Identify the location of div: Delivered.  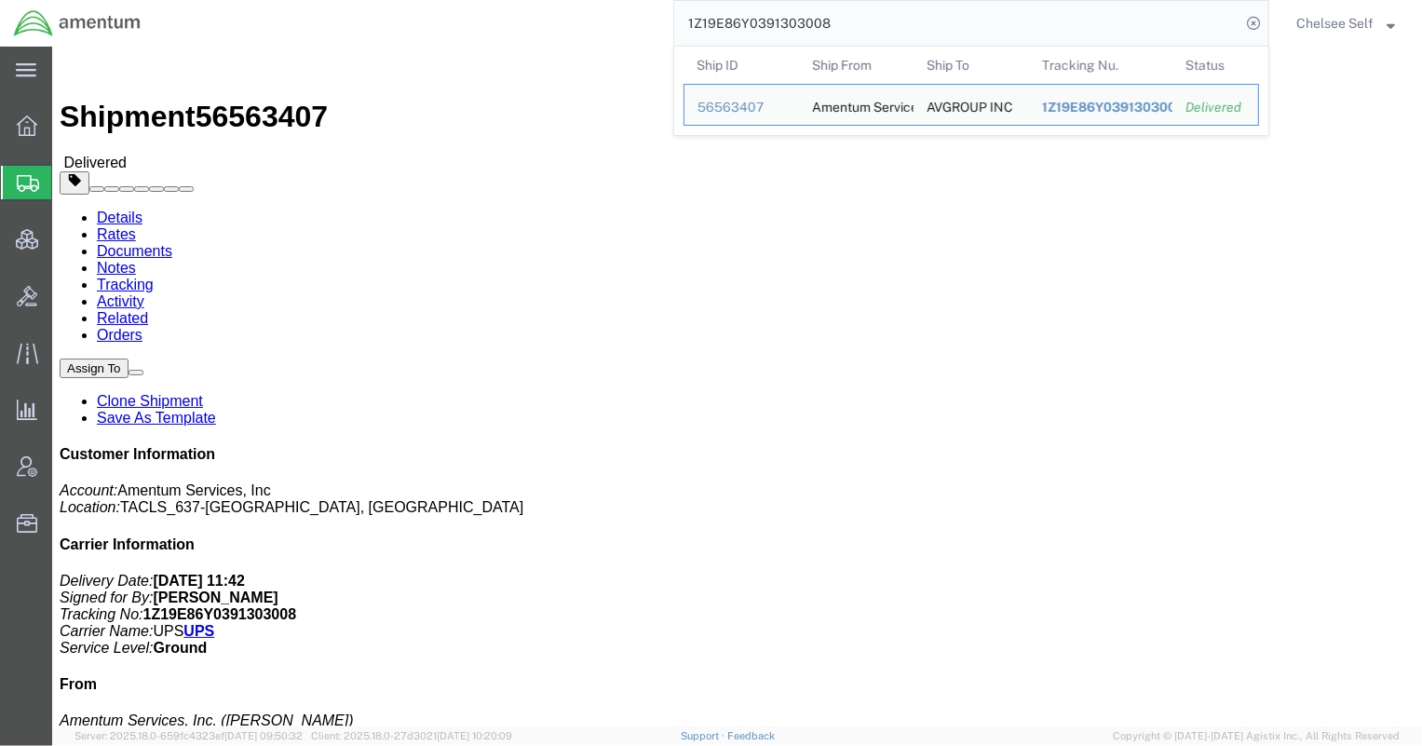
(1215, 107).